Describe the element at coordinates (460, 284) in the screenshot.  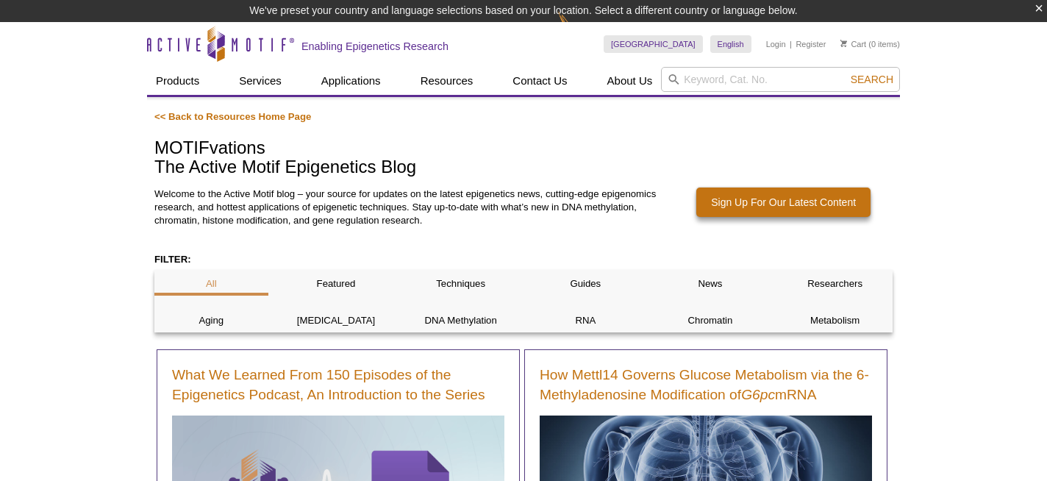
I see `p: Techniques` at that location.